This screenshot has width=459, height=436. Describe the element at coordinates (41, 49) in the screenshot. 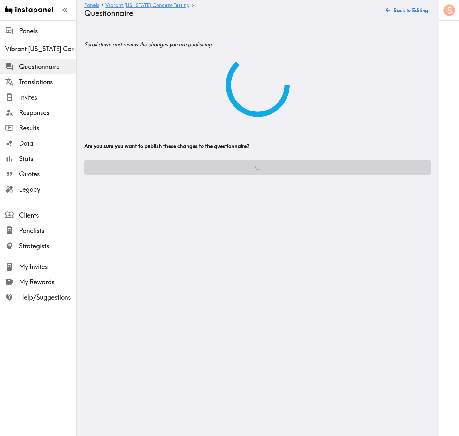

I see `div: Vibrant Arizona Concept Testing` at that location.